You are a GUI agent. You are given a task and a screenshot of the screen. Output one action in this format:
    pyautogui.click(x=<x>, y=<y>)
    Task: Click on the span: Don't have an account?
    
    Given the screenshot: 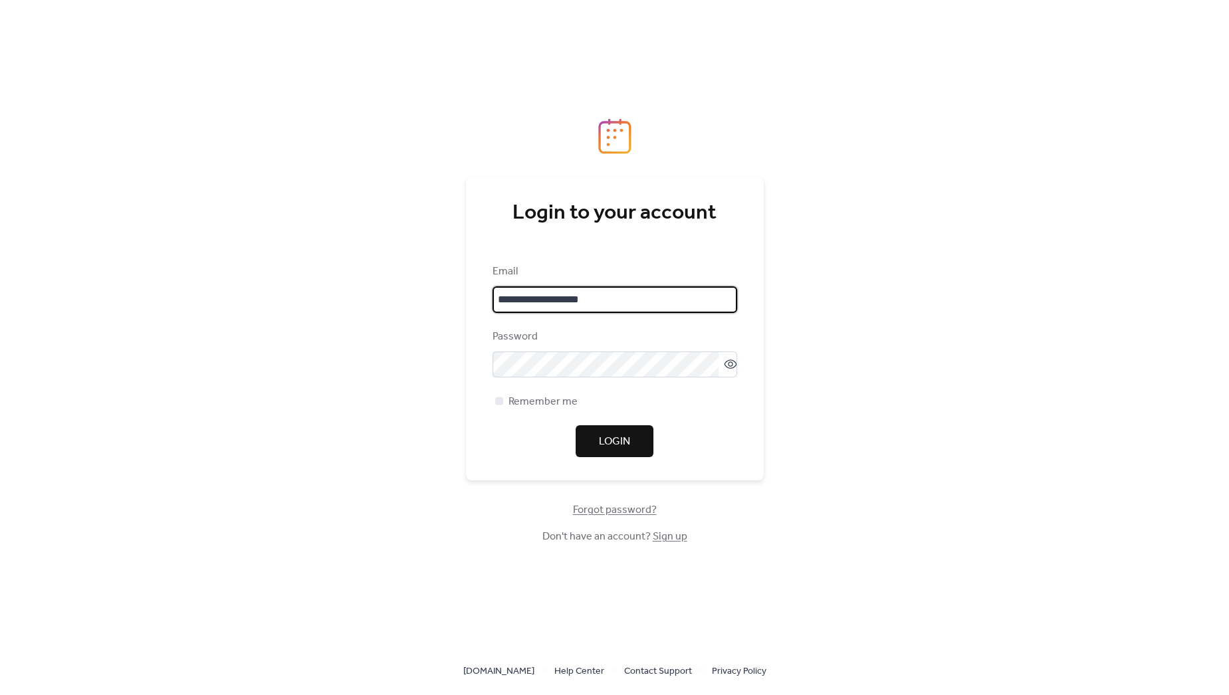 What is the action you would take?
    pyautogui.click(x=615, y=537)
    